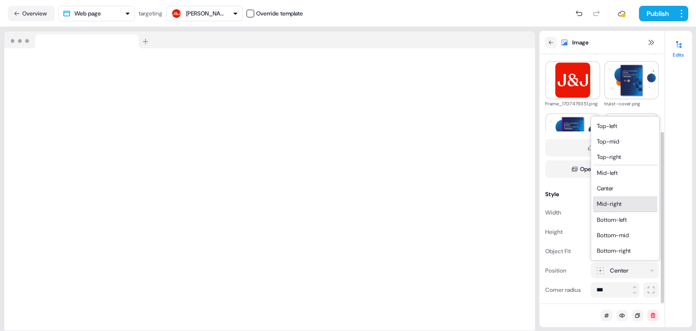  I want to click on span: Bottom-mid, so click(613, 236).